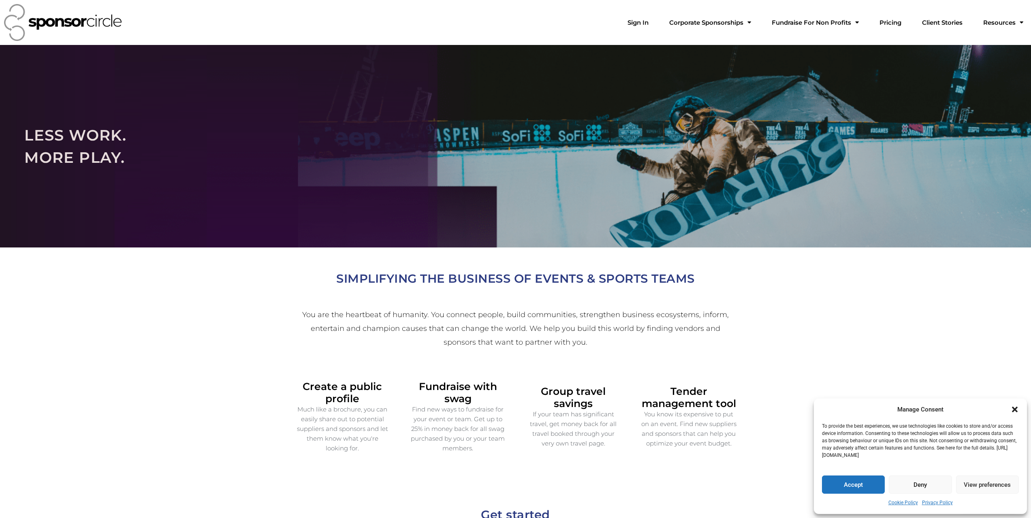 The image size is (1031, 518). I want to click on span: Create a public profile, so click(342, 393).